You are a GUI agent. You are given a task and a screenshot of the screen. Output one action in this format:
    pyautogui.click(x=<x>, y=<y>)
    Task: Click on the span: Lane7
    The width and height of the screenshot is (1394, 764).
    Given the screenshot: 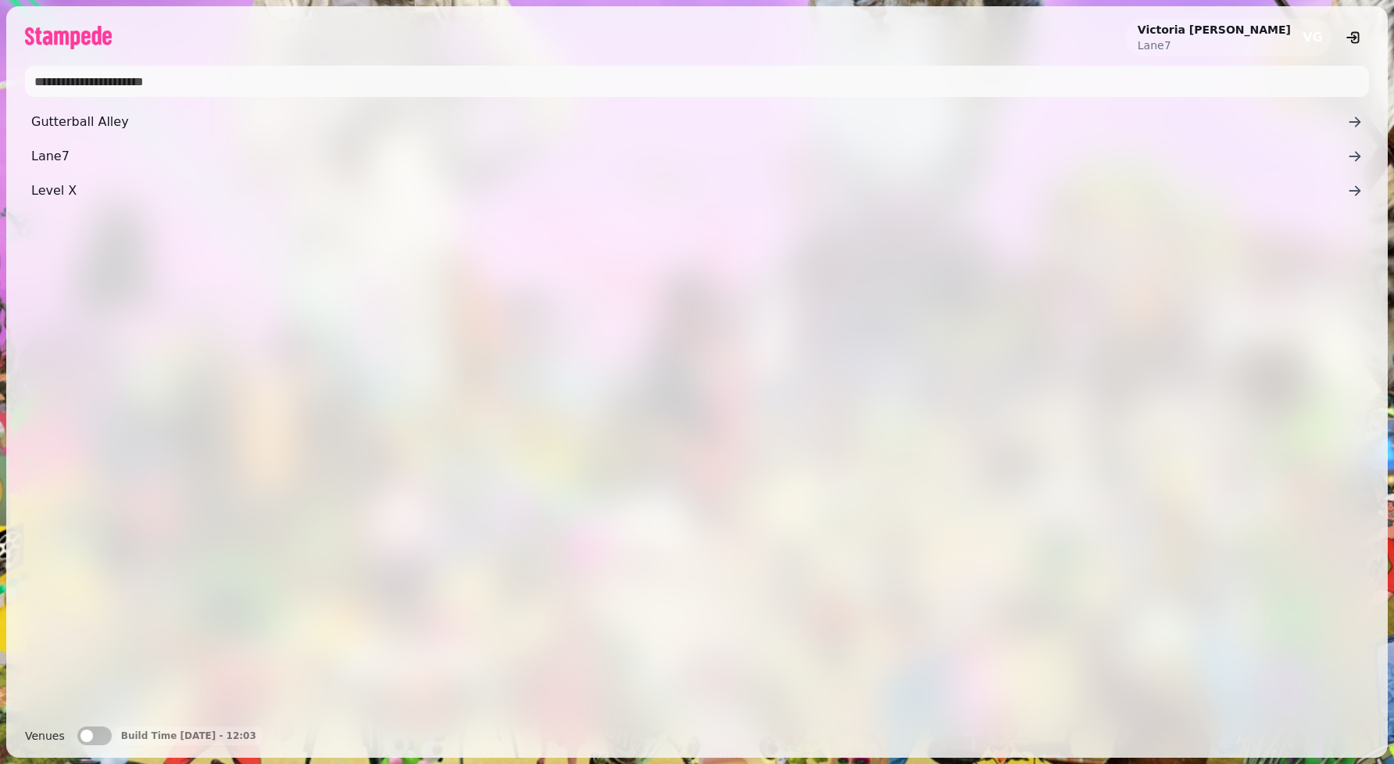 What is the action you would take?
    pyautogui.click(x=689, y=156)
    